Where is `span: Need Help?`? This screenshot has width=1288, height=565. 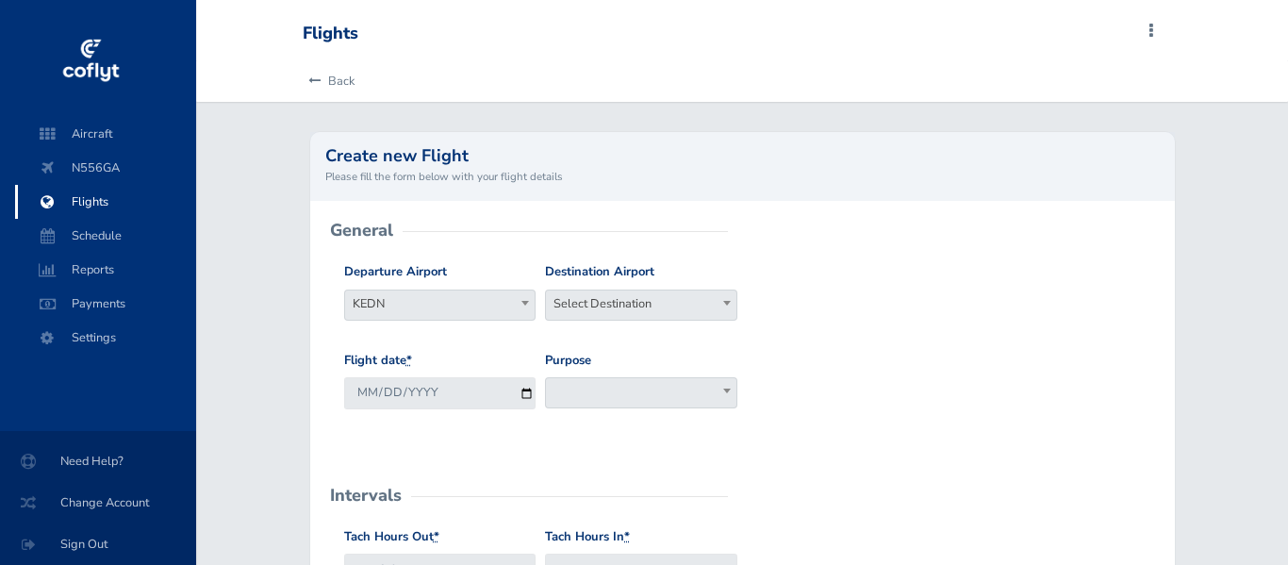
span: Need Help? is located at coordinates (98, 461).